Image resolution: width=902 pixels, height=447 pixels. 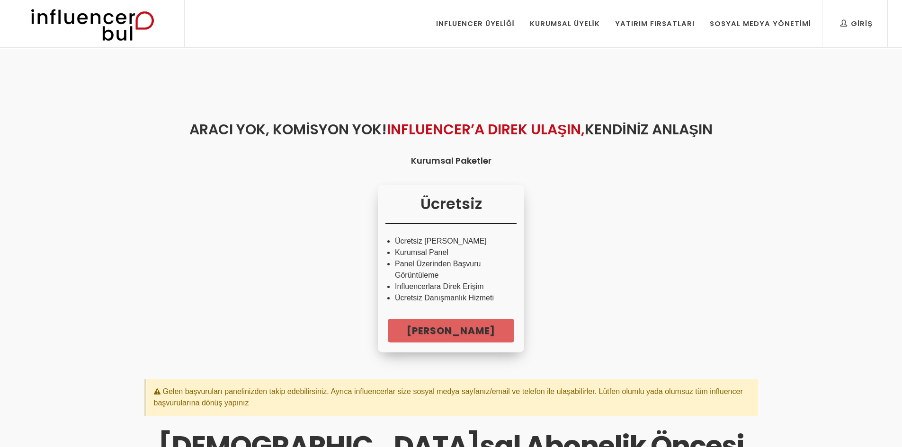 I want to click on span: INFLUENCER’A DIREK ULAŞIN,, so click(x=486, y=129).